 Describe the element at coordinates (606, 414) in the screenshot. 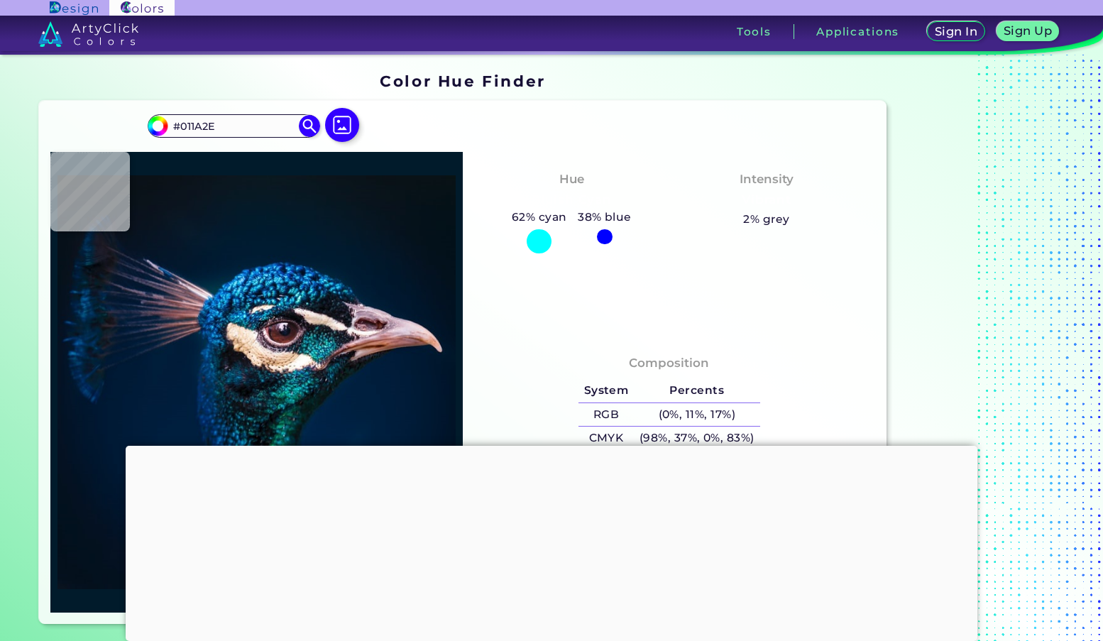

I see `h5: RGB` at that location.